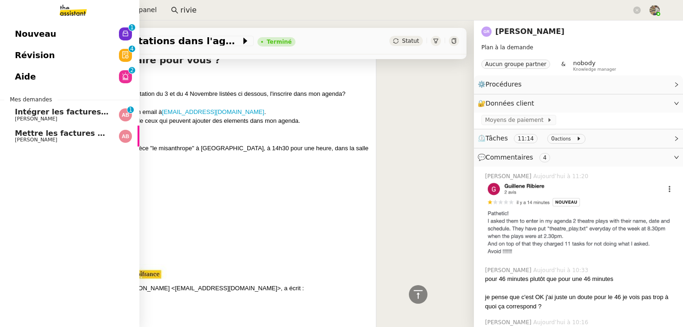  Describe the element at coordinates (101, 112) in the screenshot. I see `span: Intégrer les factures dans ENERGYTRACK` at that location.